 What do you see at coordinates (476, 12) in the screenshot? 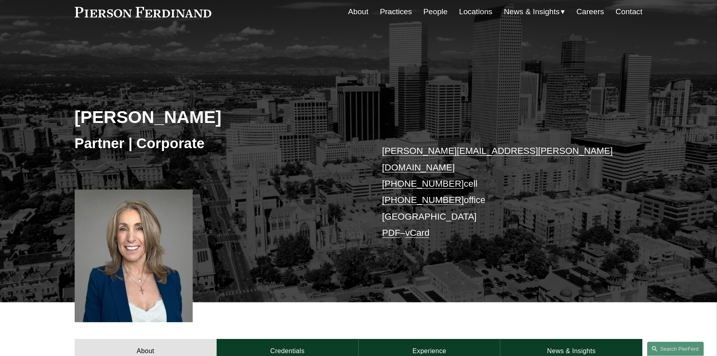
I see `a: Locations` at bounding box center [476, 12].